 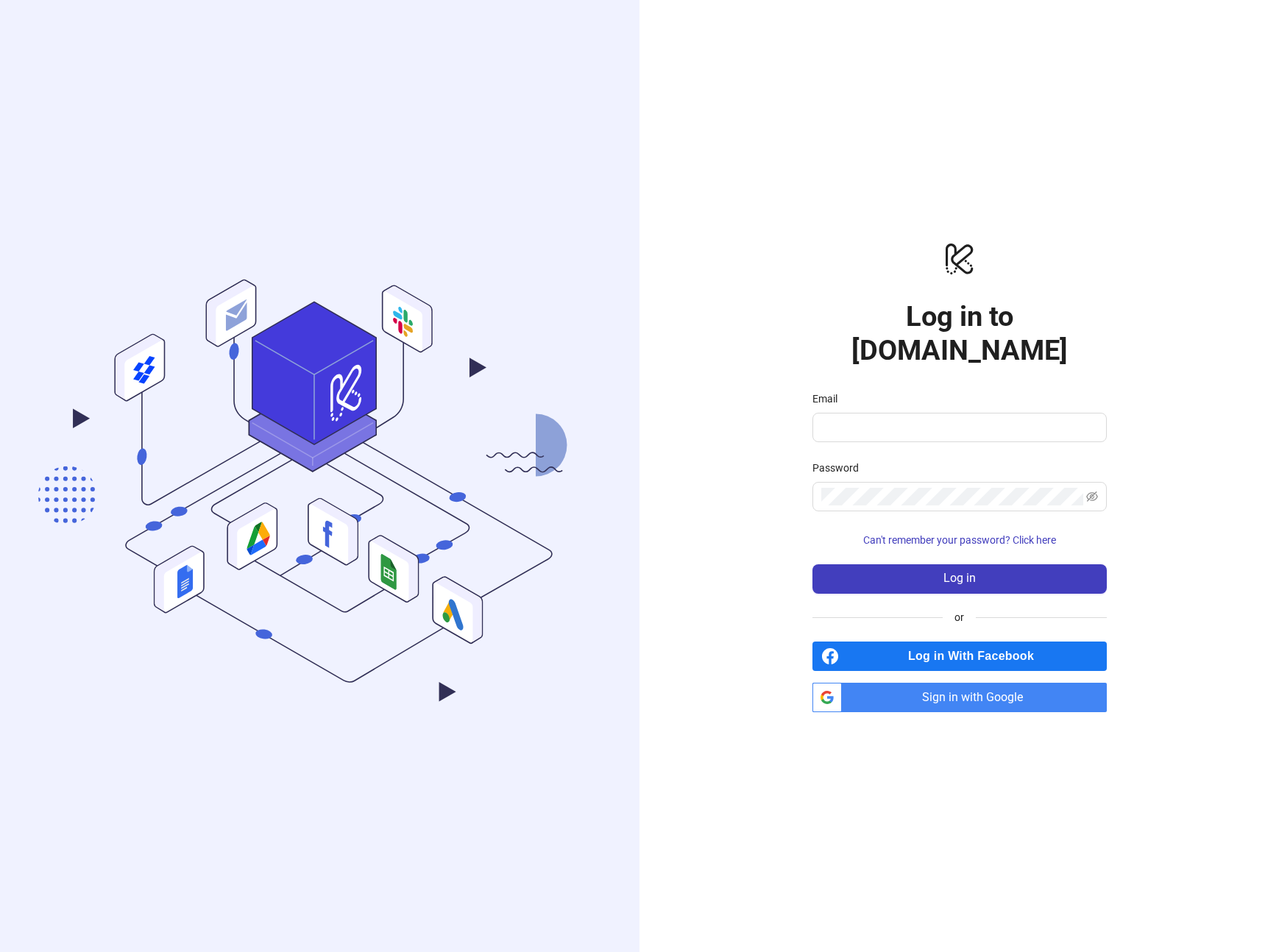 I want to click on span: Can't remember your password? Click here, so click(x=960, y=539).